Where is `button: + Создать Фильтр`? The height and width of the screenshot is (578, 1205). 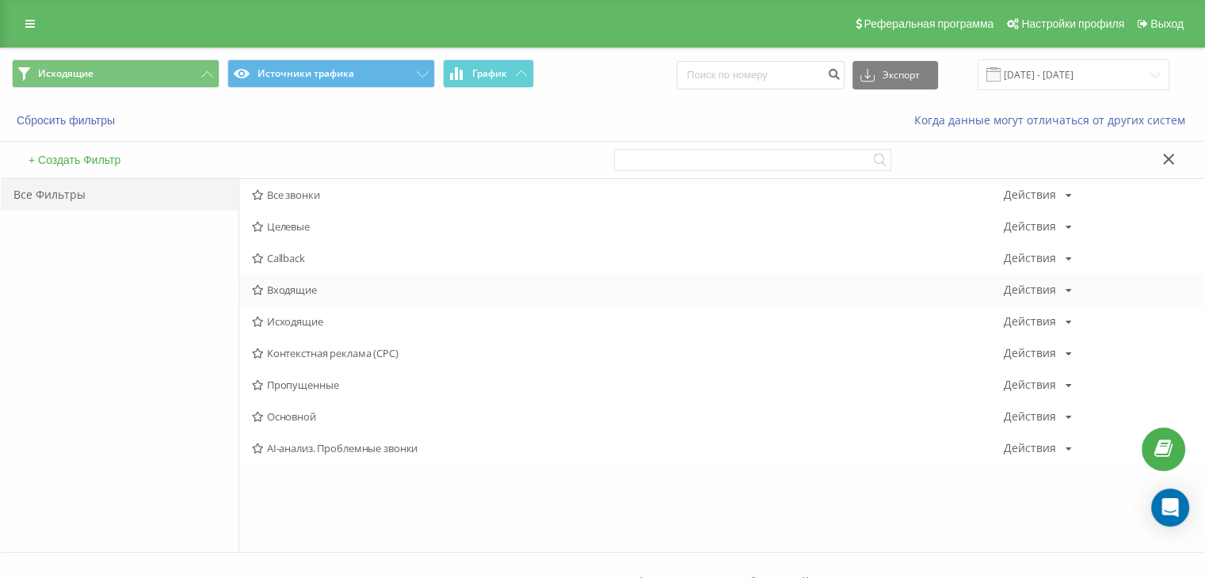 button: + Создать Фильтр is located at coordinates (74, 160).